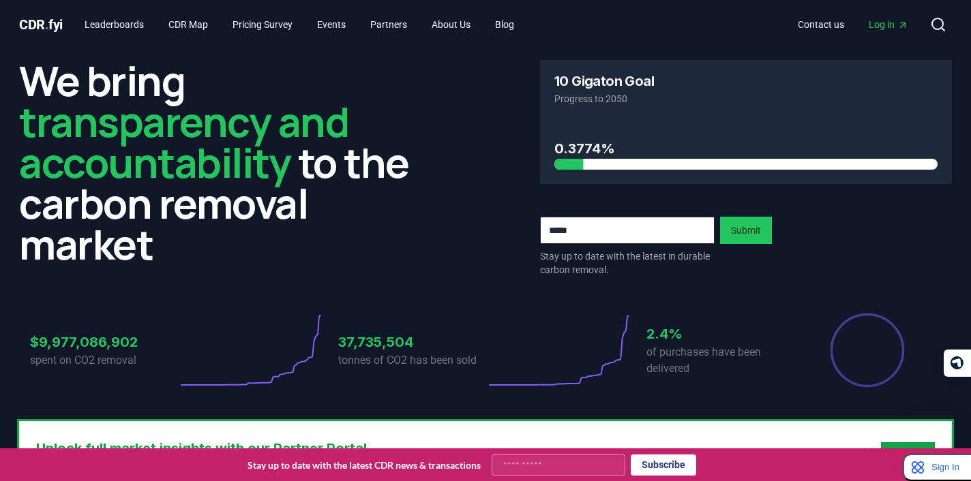  Describe the element at coordinates (907, 456) in the screenshot. I see `button: Sign Up` at that location.